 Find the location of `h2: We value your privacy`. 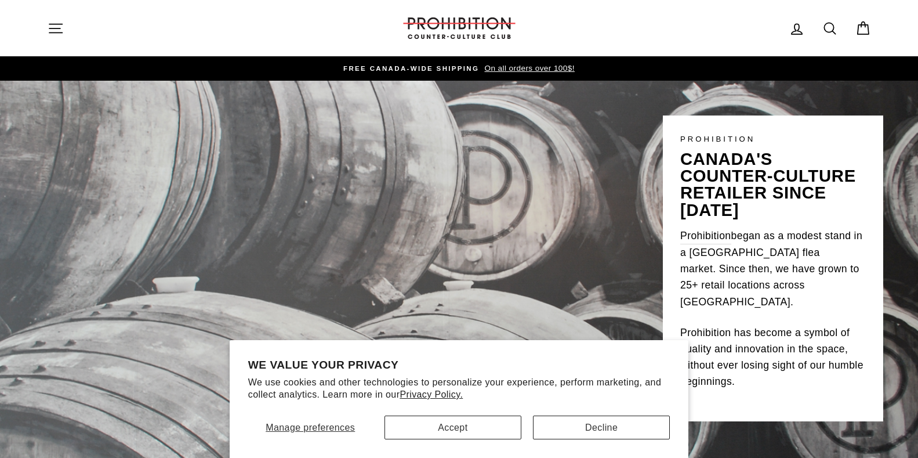

h2: We value your privacy is located at coordinates (459, 365).